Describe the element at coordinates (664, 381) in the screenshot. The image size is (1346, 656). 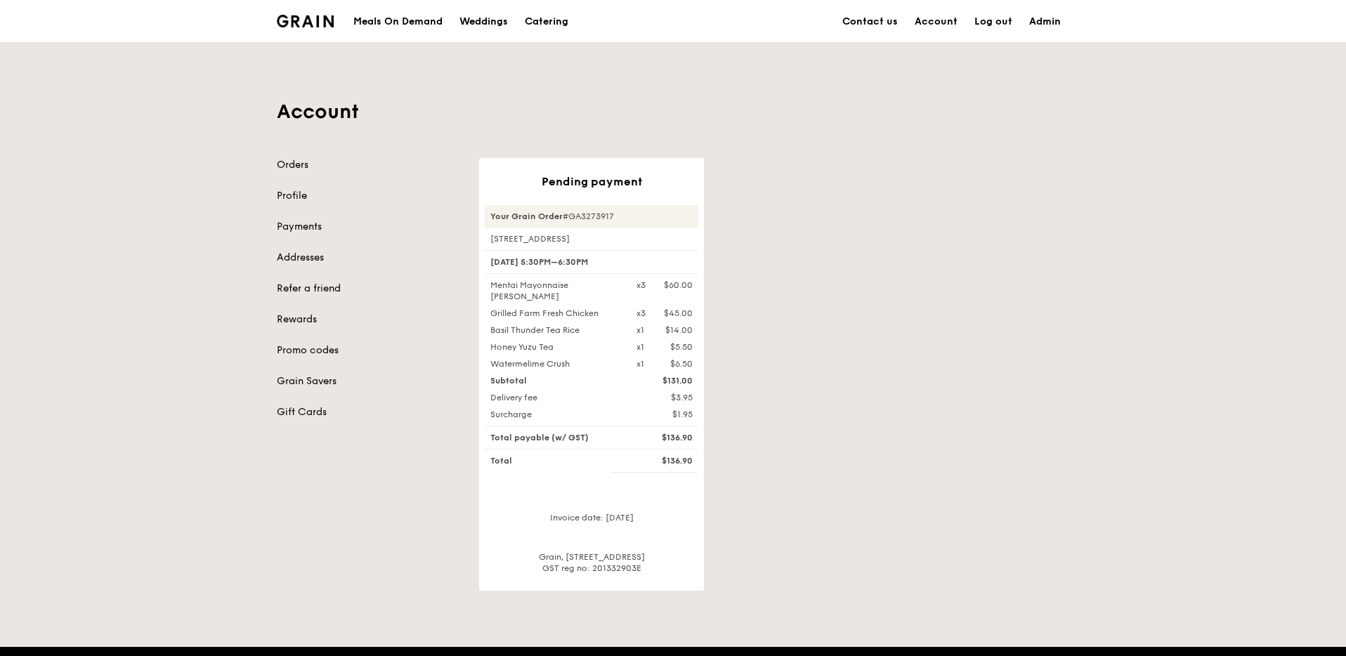
I see `div: $131.00` at that location.